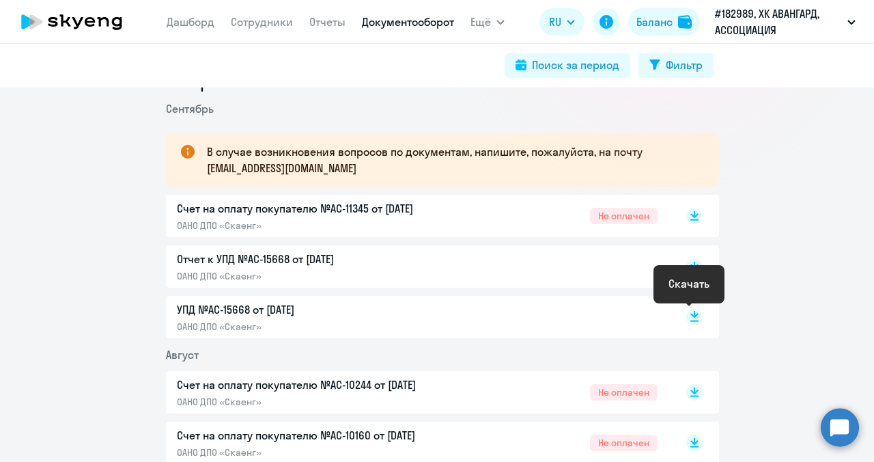 The width and height of the screenshot is (874, 462). What do you see at coordinates (191, 22) in the screenshot?
I see `a: Дашборд` at bounding box center [191, 22].